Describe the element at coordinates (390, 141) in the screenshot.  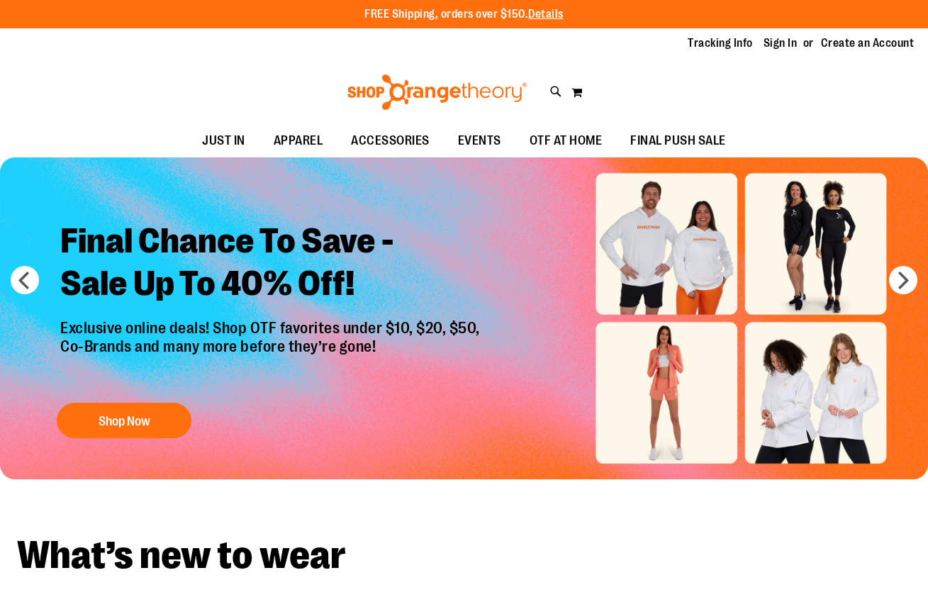
I see `a: ACCESSORIES` at that location.